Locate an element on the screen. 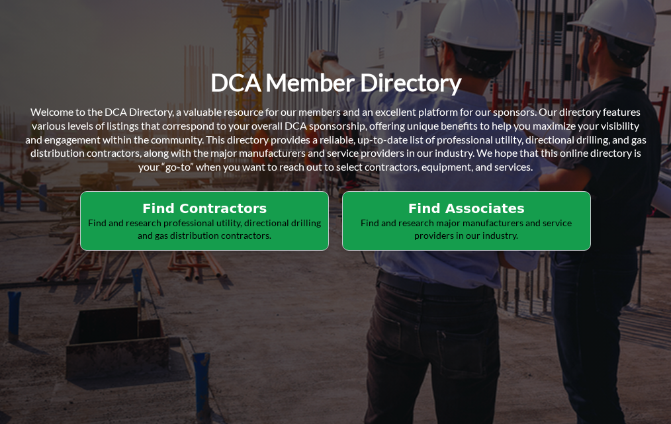  button: Find Contractors Find and research professional utility, directional drilling and gas distributio... is located at coordinates (204, 221).